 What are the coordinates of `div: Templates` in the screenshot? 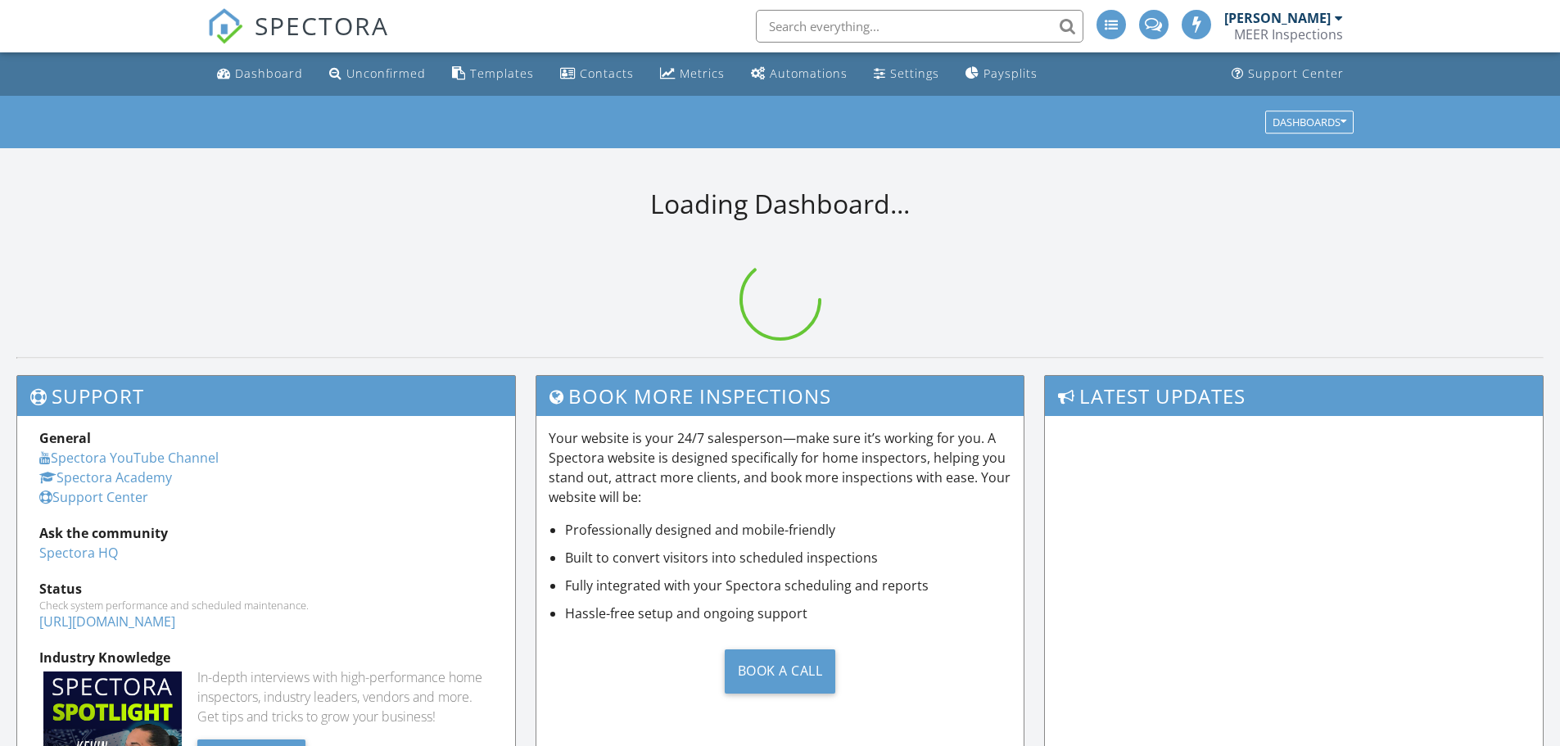 It's located at (502, 73).